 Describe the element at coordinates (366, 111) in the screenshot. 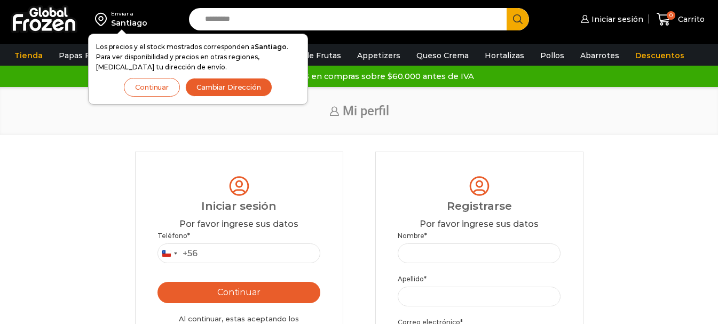

I see `span: Mi perfil` at that location.